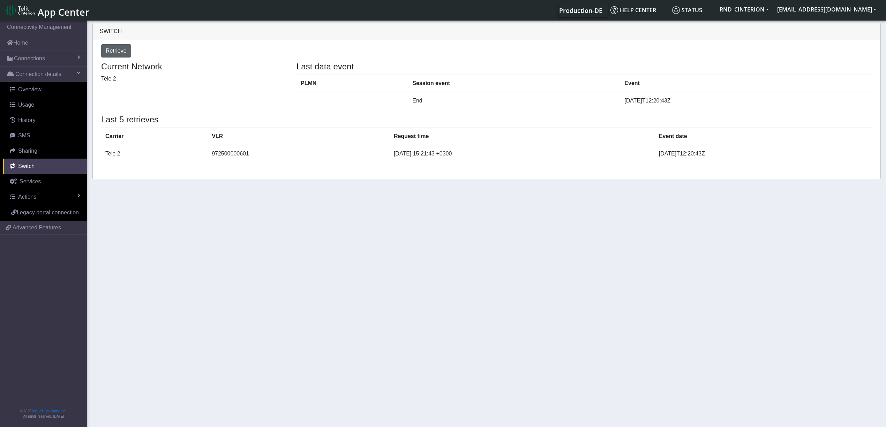  I want to click on a: Status, so click(693, 10).